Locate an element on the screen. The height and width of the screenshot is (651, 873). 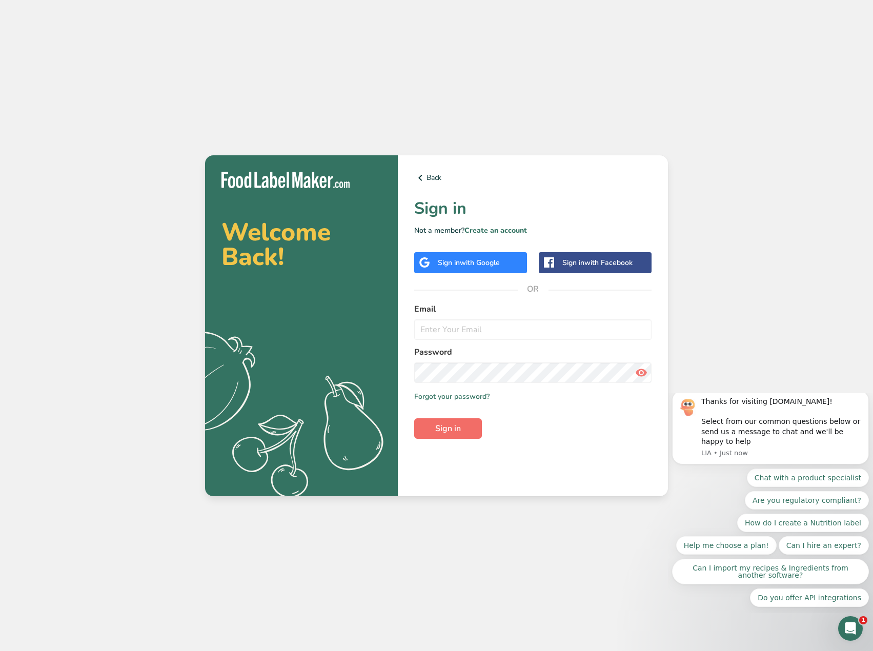
div: Message content is located at coordinates (113, 29).